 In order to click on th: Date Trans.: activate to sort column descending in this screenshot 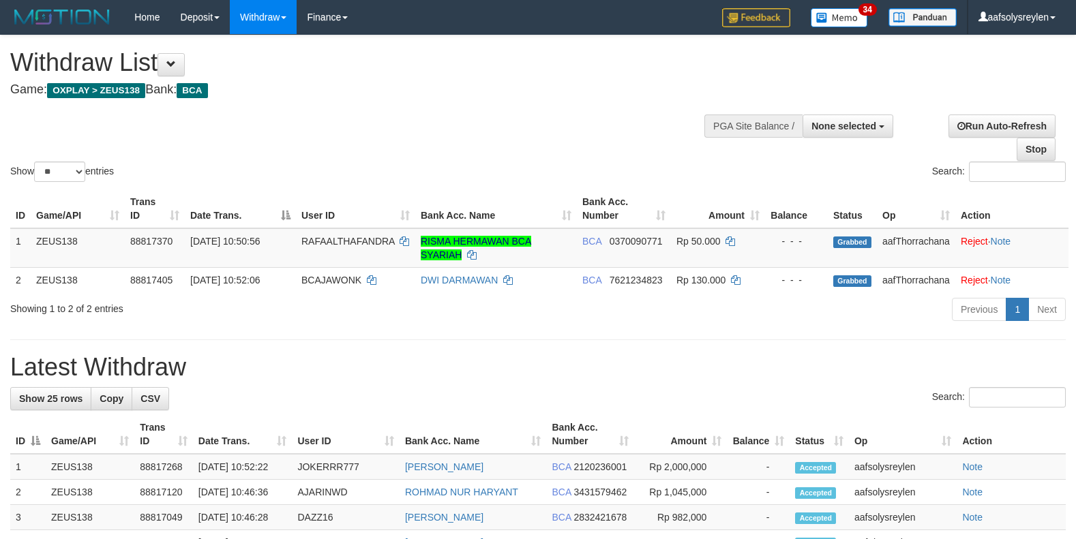, I will do `click(240, 209)`.